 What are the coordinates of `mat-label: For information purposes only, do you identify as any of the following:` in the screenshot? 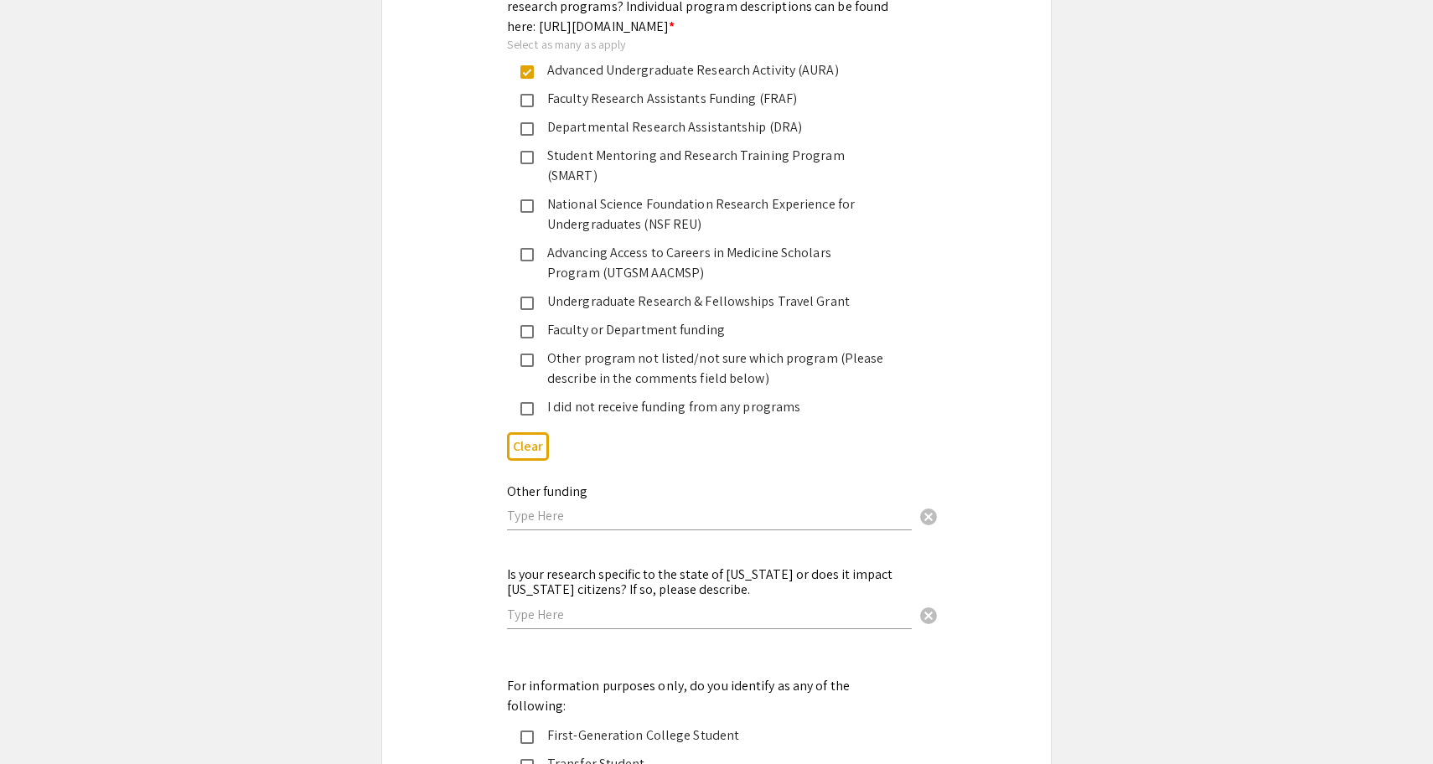 It's located at (678, 695).